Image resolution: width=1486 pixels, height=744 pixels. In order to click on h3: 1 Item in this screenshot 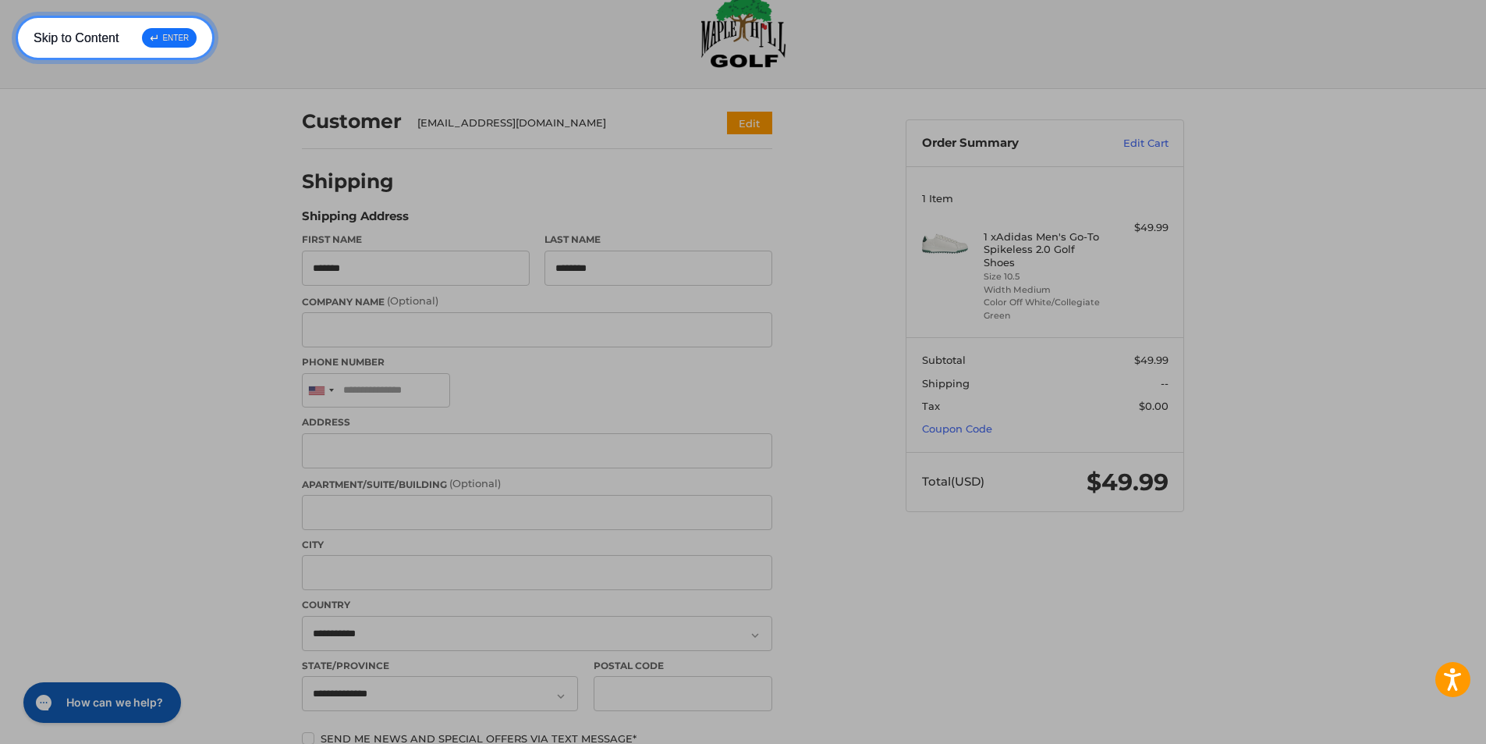, I will do `click(1045, 198)`.